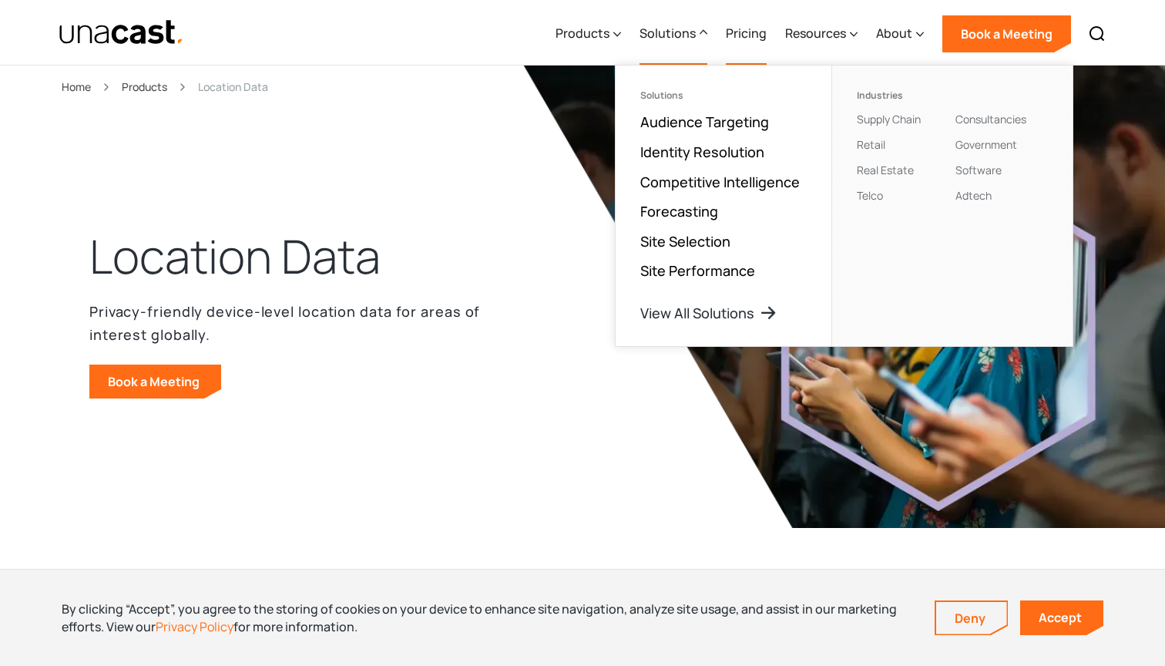 The image size is (1165, 666). What do you see at coordinates (978, 169) in the screenshot?
I see `a: Software` at bounding box center [978, 169].